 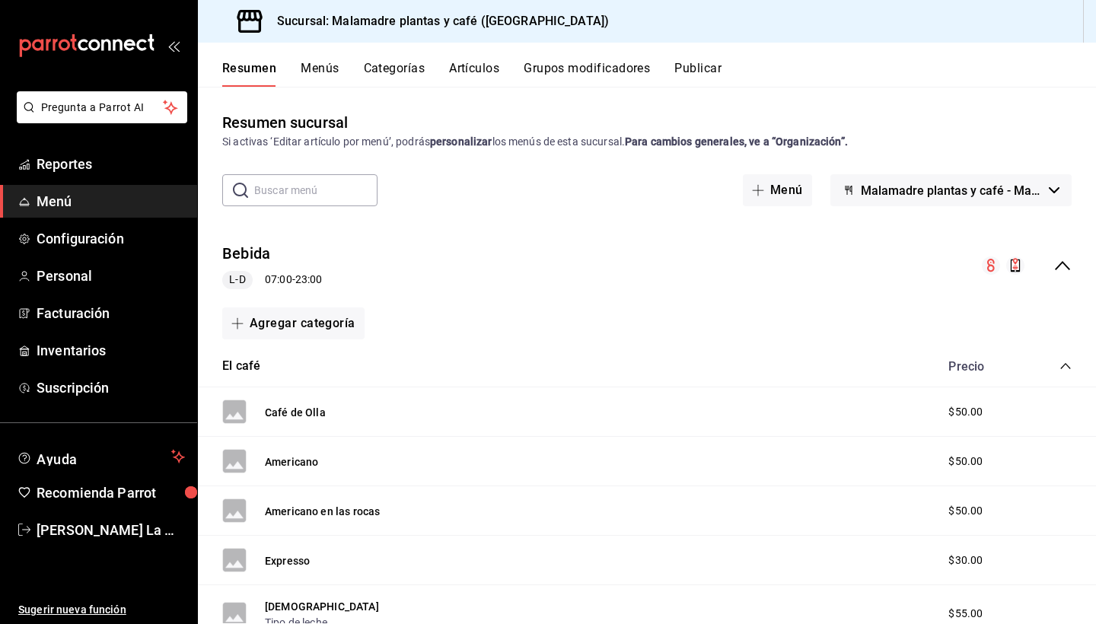 I want to click on div: Precio, so click(x=982, y=366).